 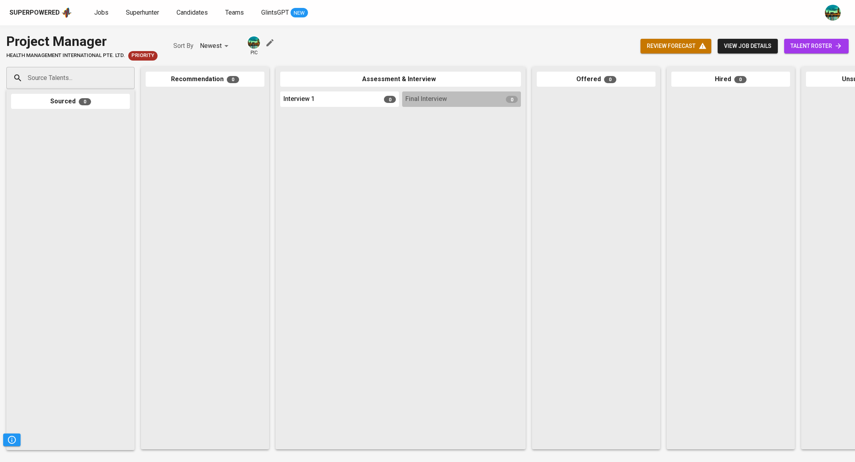 What do you see at coordinates (731, 79) in the screenshot?
I see `div: Hired` at bounding box center [731, 79].